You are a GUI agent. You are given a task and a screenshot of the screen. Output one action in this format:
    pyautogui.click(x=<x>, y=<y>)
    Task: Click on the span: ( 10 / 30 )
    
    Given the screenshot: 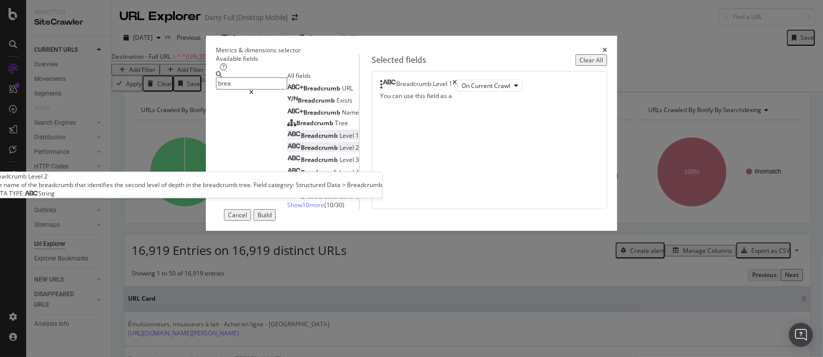 What is the action you would take?
    pyautogui.click(x=334, y=204)
    